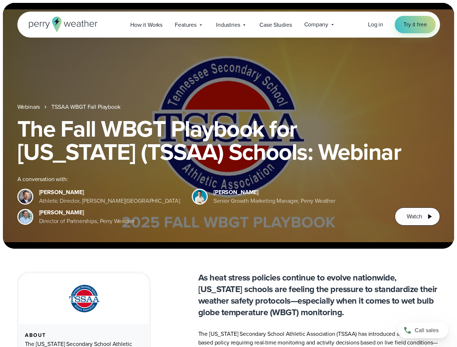 This screenshot has height=347, width=457. Describe the element at coordinates (146, 25) in the screenshot. I see `a: How it Works` at that location.